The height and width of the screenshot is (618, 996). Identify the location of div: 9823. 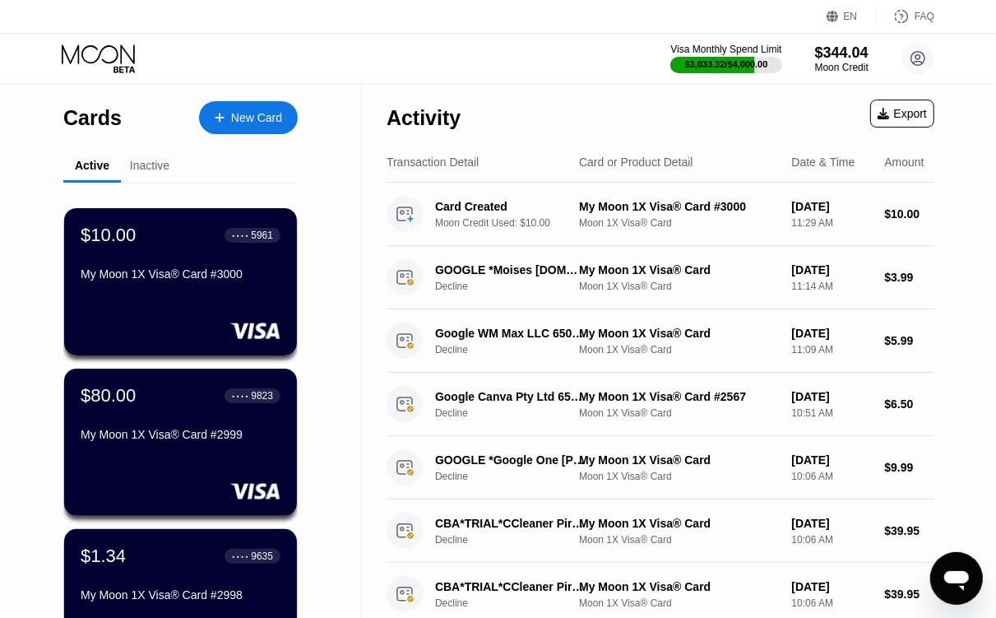
(262, 396).